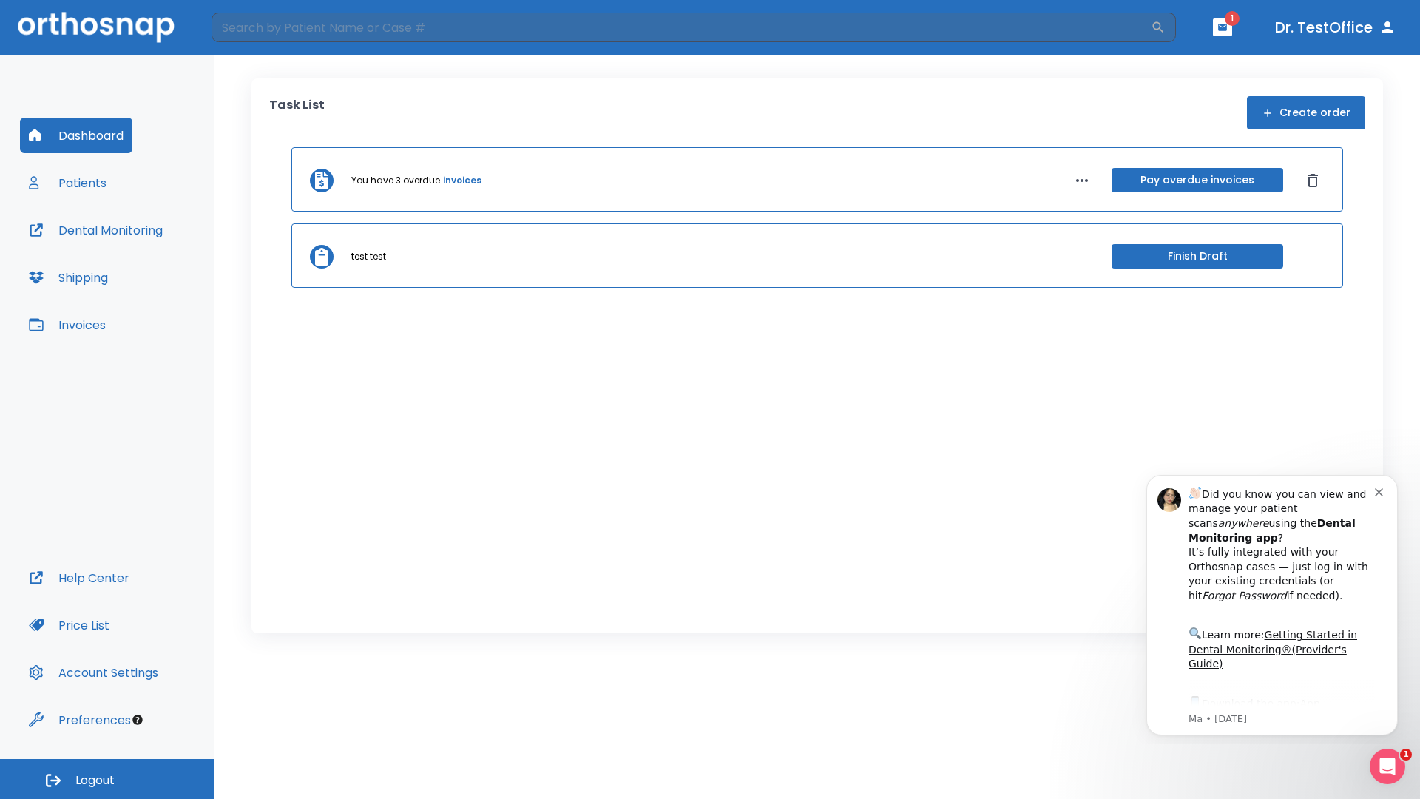 The height and width of the screenshot is (799, 1420). Describe the element at coordinates (76, 135) in the screenshot. I see `button: Dashboard` at that location.